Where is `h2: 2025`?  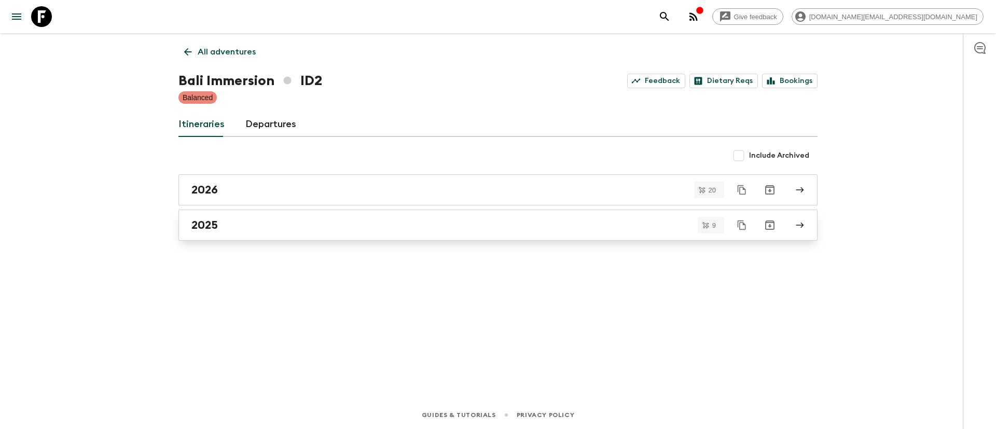
h2: 2025 is located at coordinates (204, 225).